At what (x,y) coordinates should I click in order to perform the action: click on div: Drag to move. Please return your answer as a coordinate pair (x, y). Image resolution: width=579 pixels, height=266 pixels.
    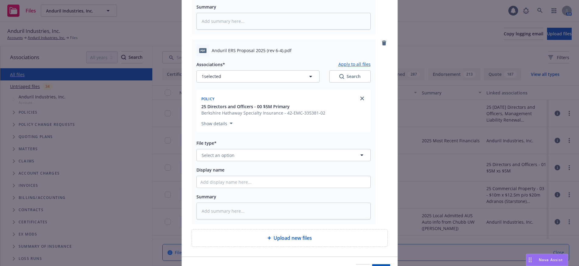
    Looking at the image, I should click on (530, 260).